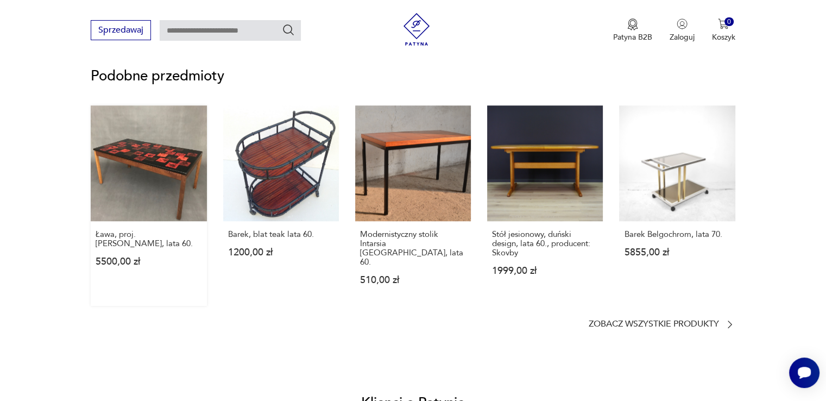 The width and height of the screenshot is (826, 401). Describe the element at coordinates (417, 29) in the screenshot. I see `img: Patyna - sklep z meblami i dekoracjami vintage` at that location.